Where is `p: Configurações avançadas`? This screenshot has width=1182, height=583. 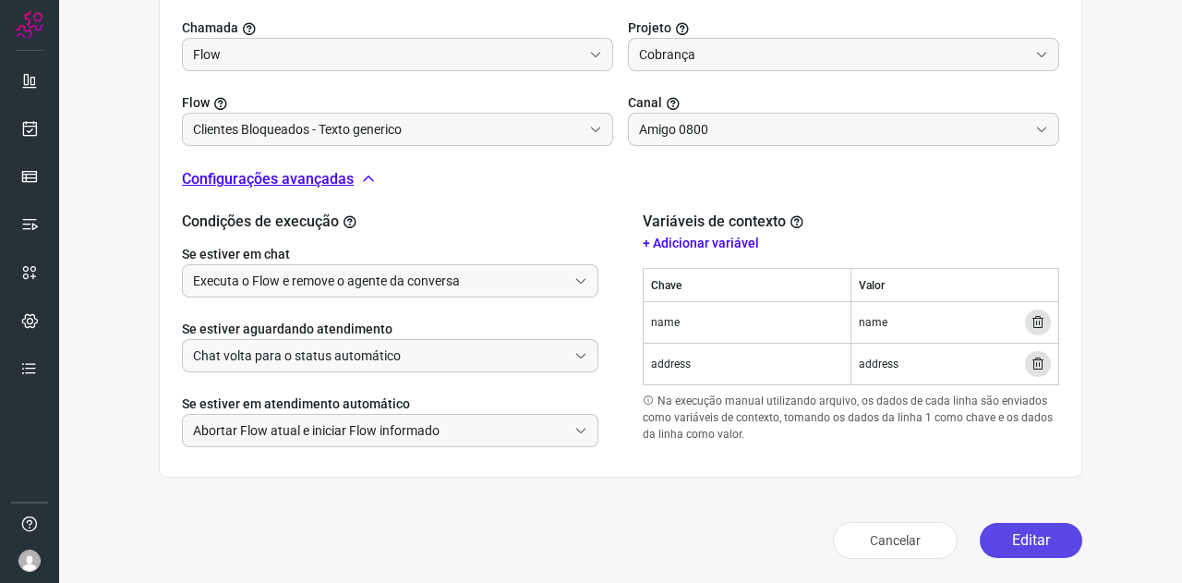 p: Configurações avançadas is located at coordinates (268, 179).